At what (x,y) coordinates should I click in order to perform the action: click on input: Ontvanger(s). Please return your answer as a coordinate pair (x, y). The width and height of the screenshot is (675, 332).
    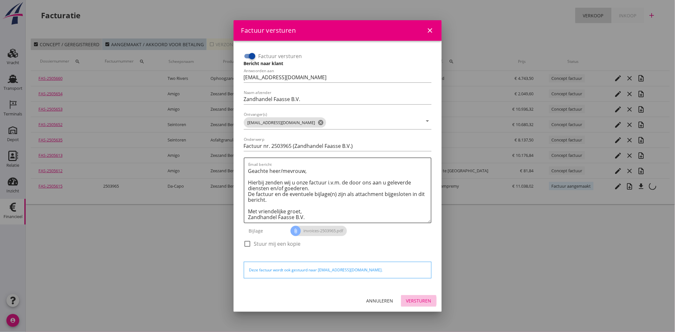
    Looking at the image, I should click on (375, 122).